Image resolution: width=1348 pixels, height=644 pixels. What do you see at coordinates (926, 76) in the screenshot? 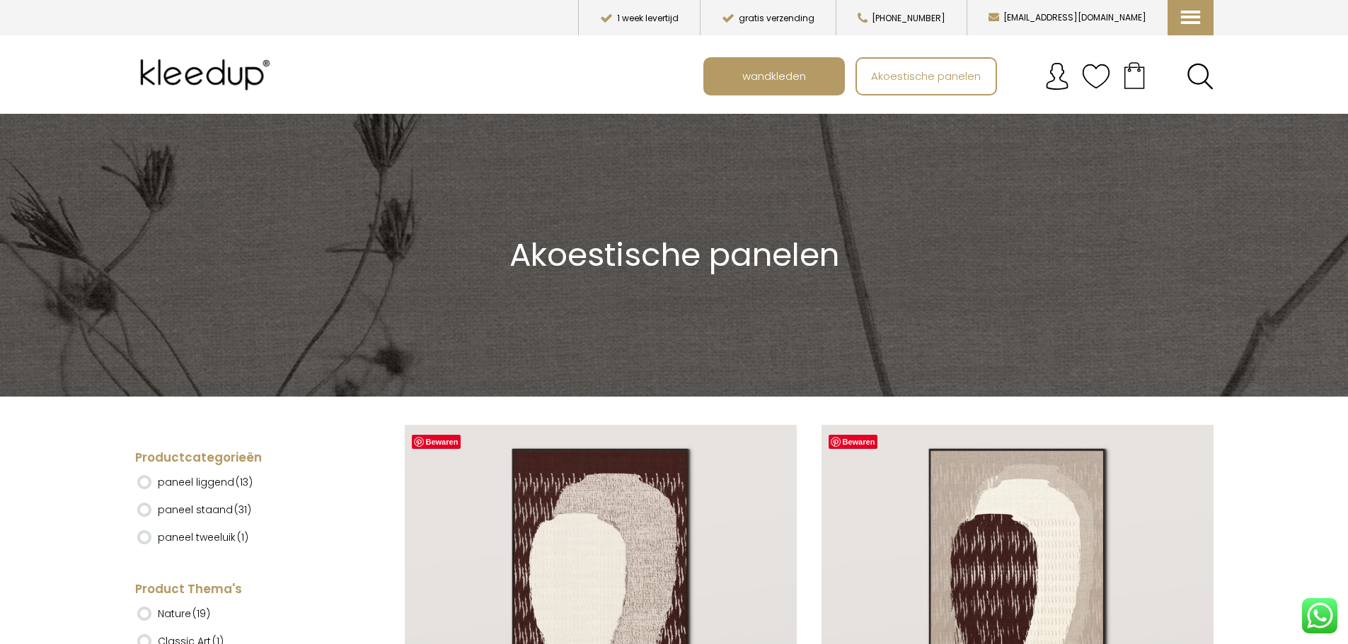
I see `a: Akoestische panelen` at bounding box center [926, 76].